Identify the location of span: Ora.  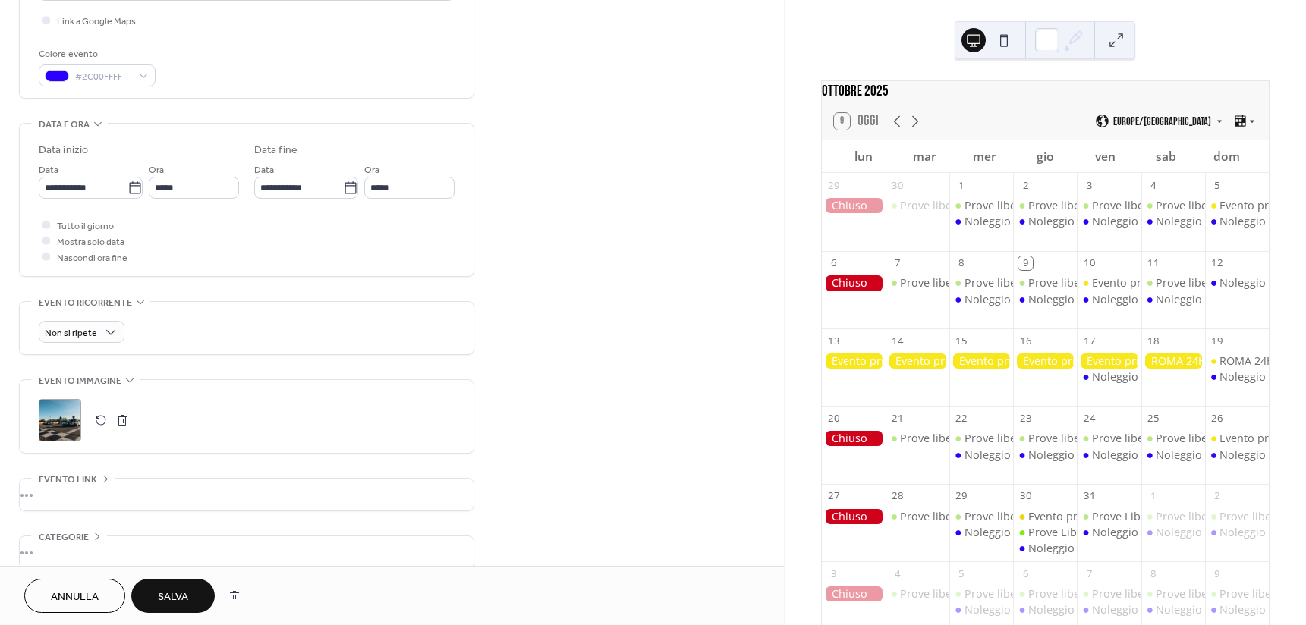
(372, 170).